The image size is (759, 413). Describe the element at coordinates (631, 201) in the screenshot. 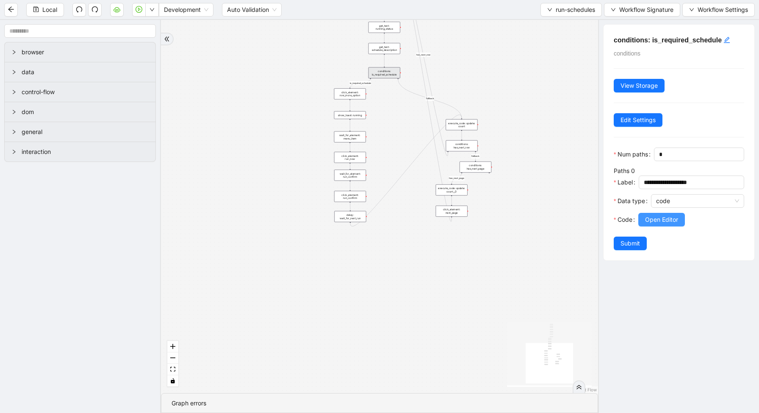

I see `span: Data type` at that location.